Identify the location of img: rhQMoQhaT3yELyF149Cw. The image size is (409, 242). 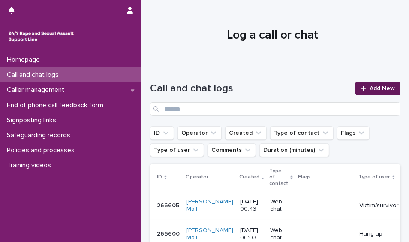
(41, 36).